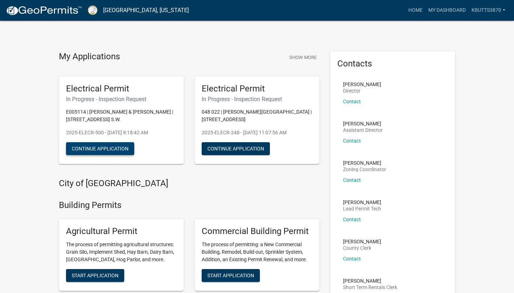 The image size is (514, 293). I want to click on h4: My Applications, so click(89, 57).